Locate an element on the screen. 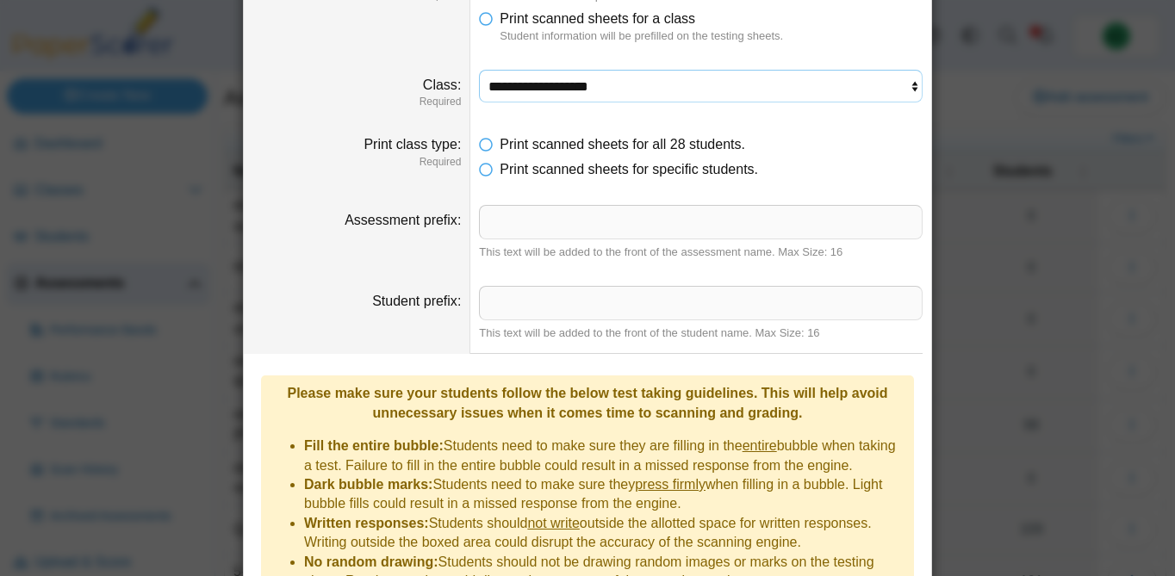 The height and width of the screenshot is (576, 1175). div: This text will be added to the front of the assessment name. Max Size: 16 is located at coordinates (700, 252).